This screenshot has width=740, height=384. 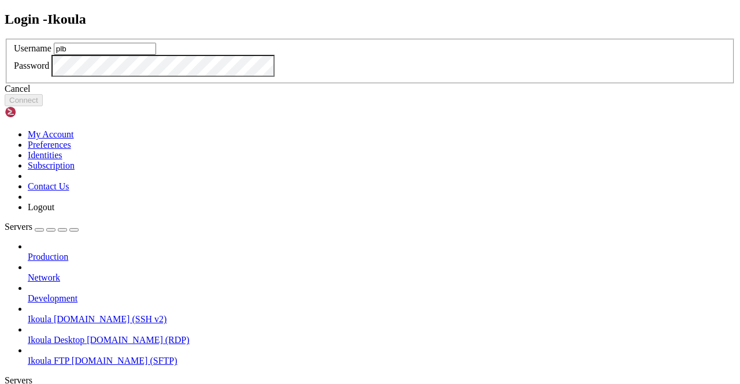 I want to click on span: Ikoula FTP, so click(x=49, y=361).